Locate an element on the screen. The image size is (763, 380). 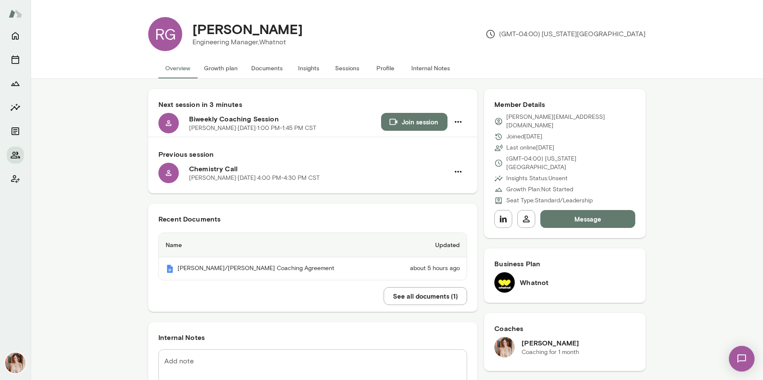
button: Growth plan is located at coordinates (220, 68).